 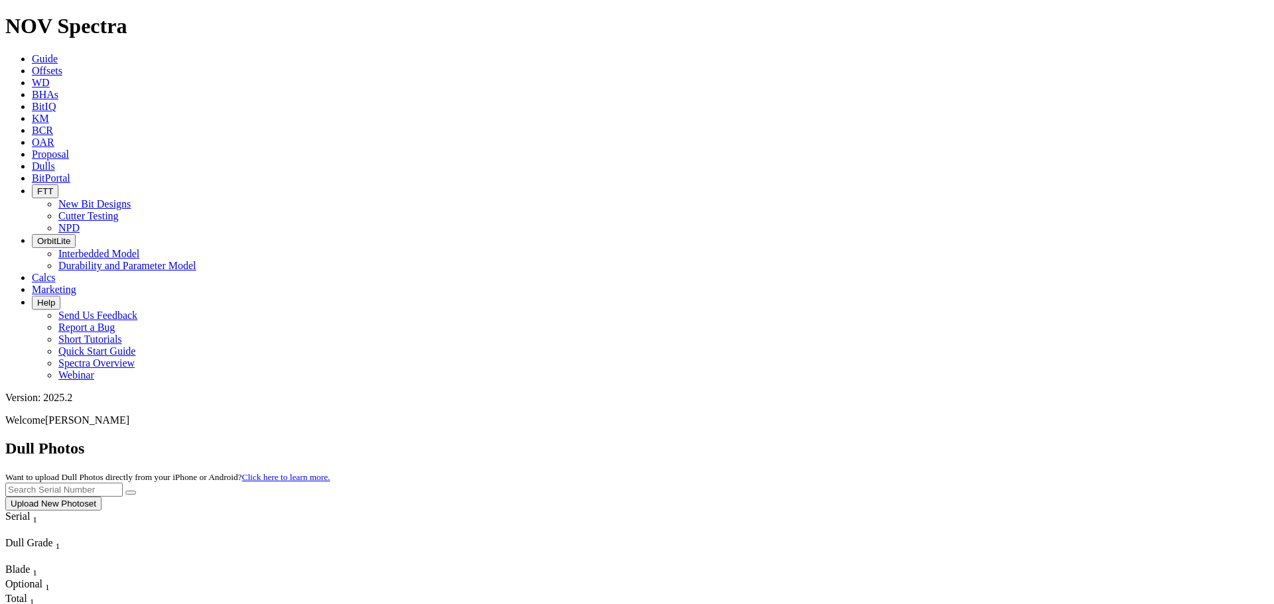 I want to click on h1: NOV Spectra, so click(x=637, y=26).